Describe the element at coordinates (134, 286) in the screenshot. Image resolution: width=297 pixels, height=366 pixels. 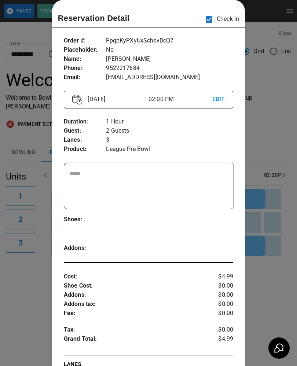
I see `p: Shoe Cost :` at that location.